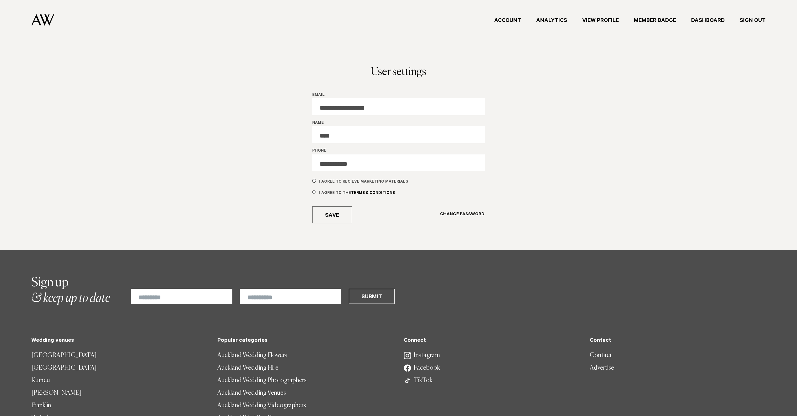 The image size is (797, 416). What do you see at coordinates (318, 123) in the screenshot?
I see `label: Name` at bounding box center [318, 123].